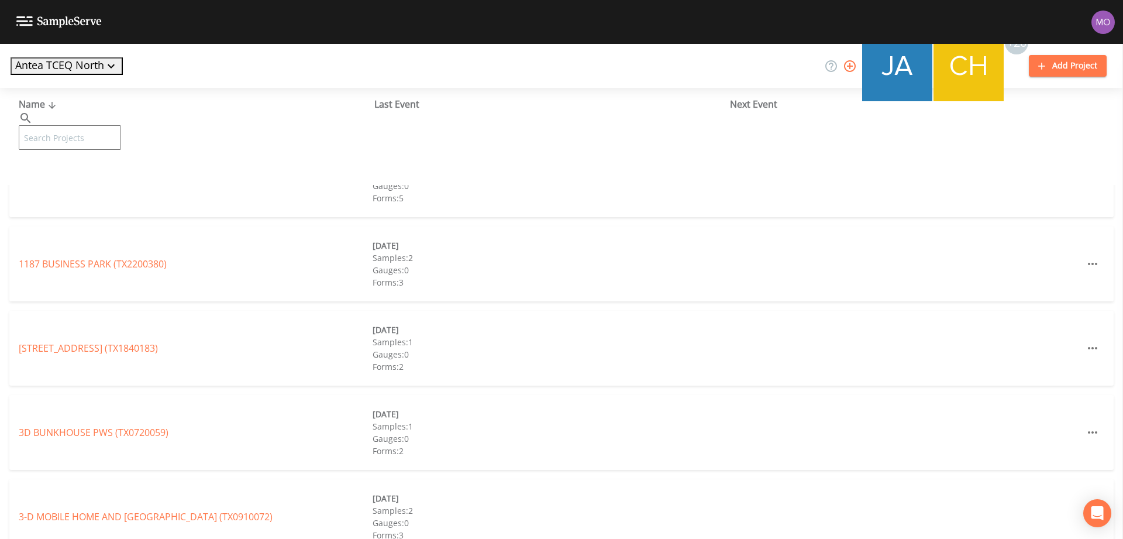 The width and height of the screenshot is (1123, 539). Describe the element at coordinates (94, 432) in the screenshot. I see `a: 3D BUNKHOUSE PWS (TX0720059)` at that location.